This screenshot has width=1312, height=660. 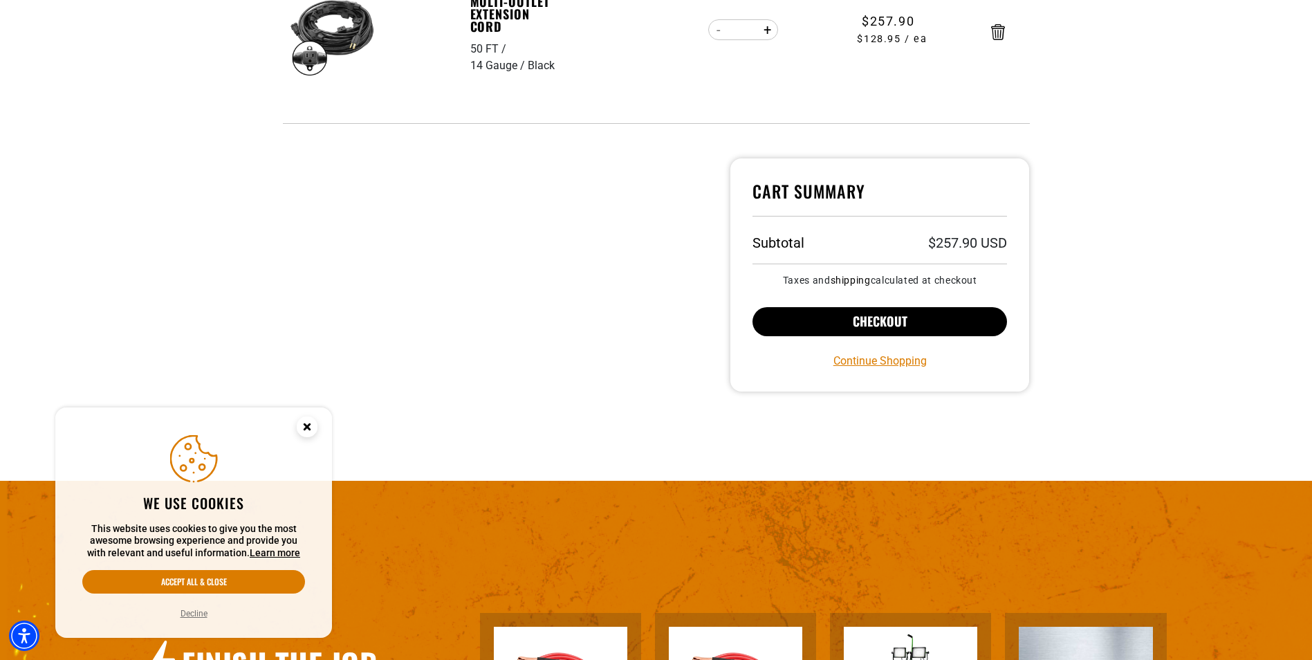 I want to click on h2: We use cookies, so click(x=194, y=503).